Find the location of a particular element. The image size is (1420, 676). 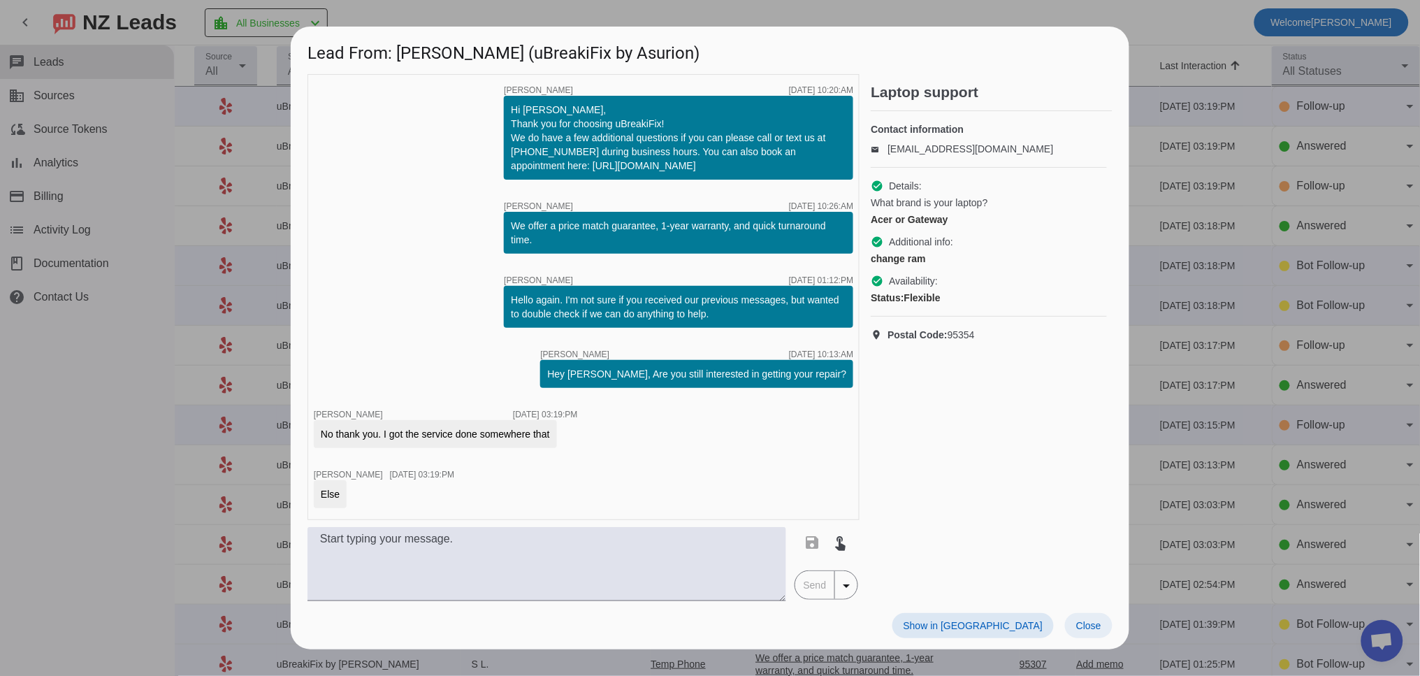

mat-icon: arrow_drop_down is located at coordinates (846, 586).